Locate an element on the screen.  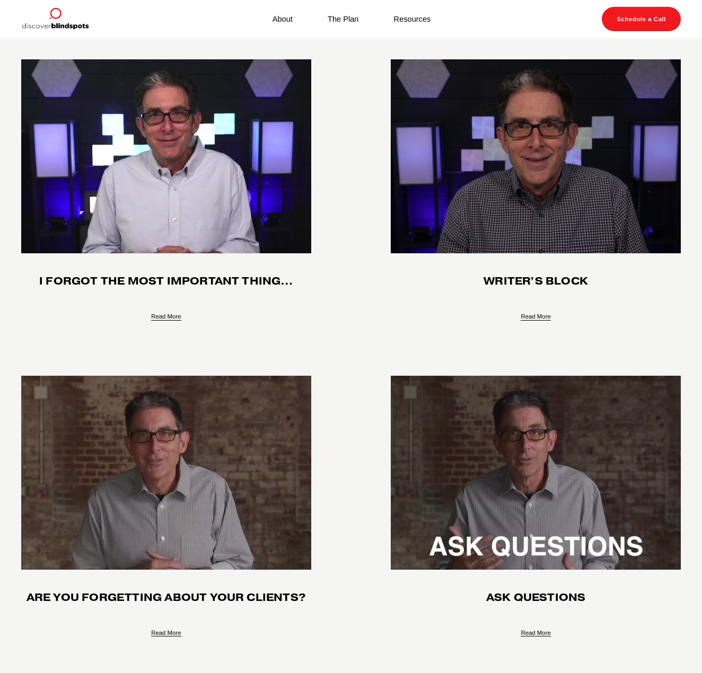
a: Schedule a Call is located at coordinates (641, 19).